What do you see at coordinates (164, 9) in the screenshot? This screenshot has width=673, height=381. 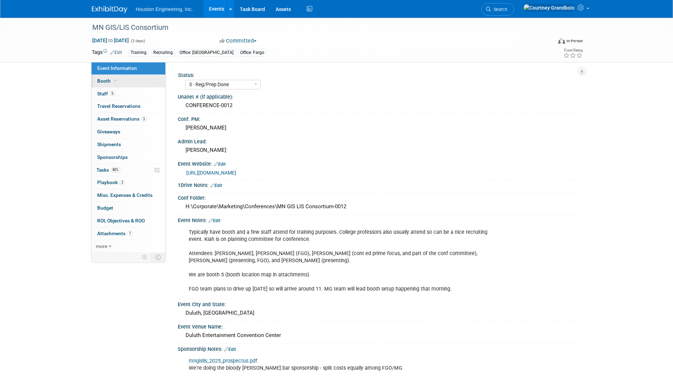 I see `span: Houston Engineering, Inc.` at bounding box center [164, 9].